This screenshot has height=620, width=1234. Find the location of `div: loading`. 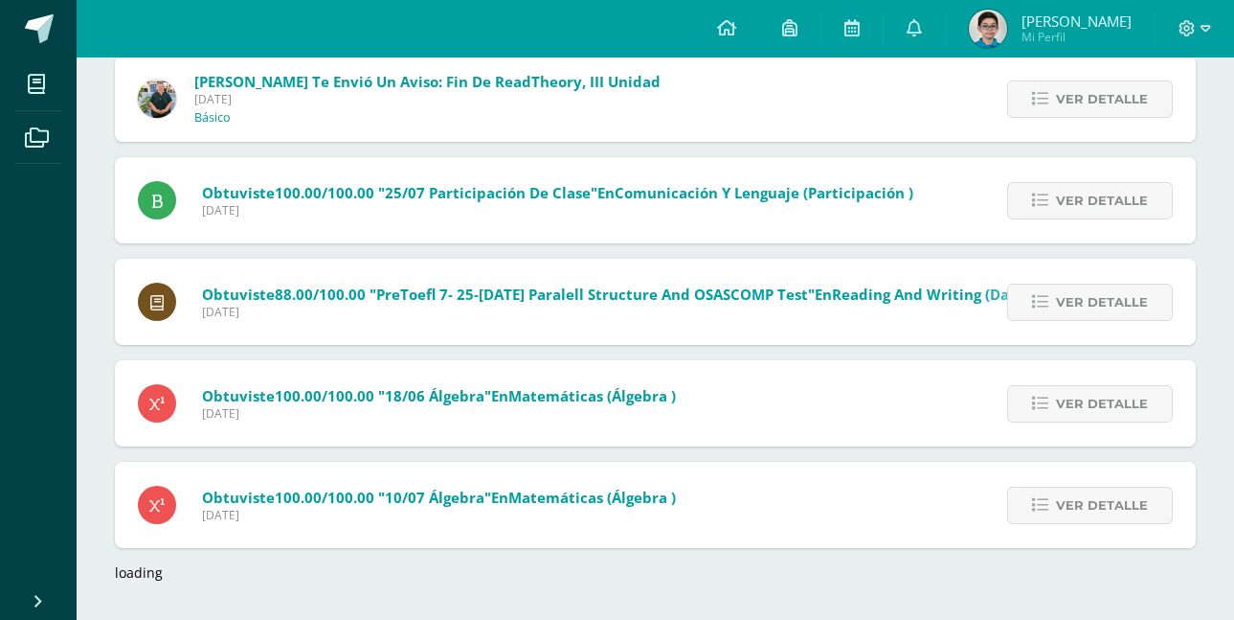

div: loading is located at coordinates (655, 572).